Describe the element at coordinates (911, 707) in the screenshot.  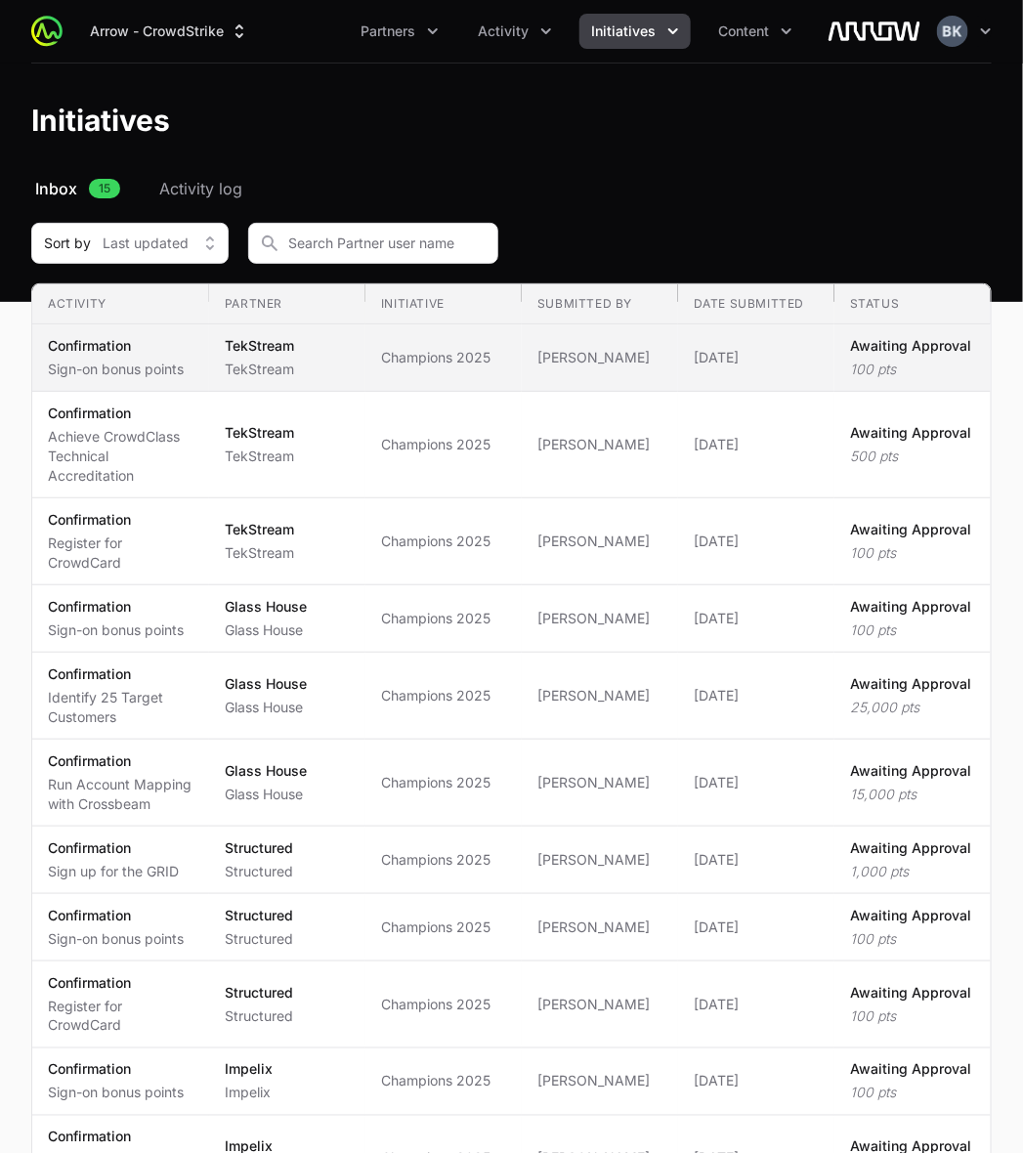
I see `p: 25,000 pts` at that location.